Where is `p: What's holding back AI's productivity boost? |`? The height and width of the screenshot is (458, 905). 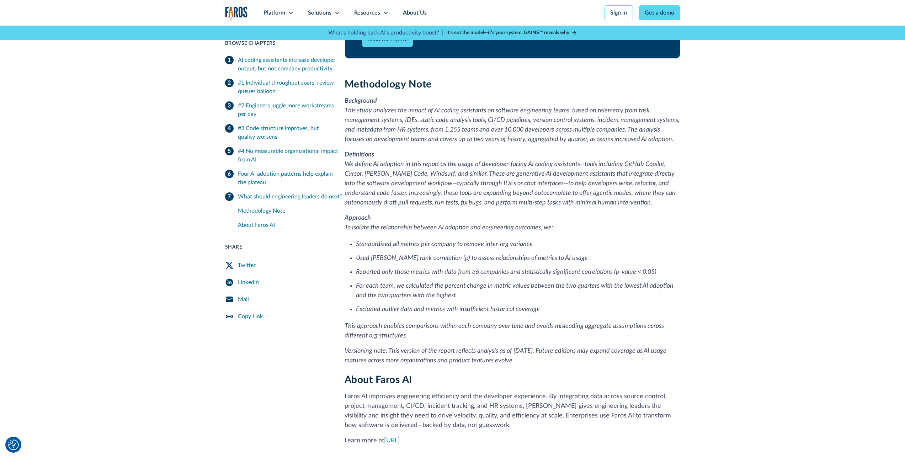 p: What's holding back AI's productivity boost? | is located at coordinates (386, 33).